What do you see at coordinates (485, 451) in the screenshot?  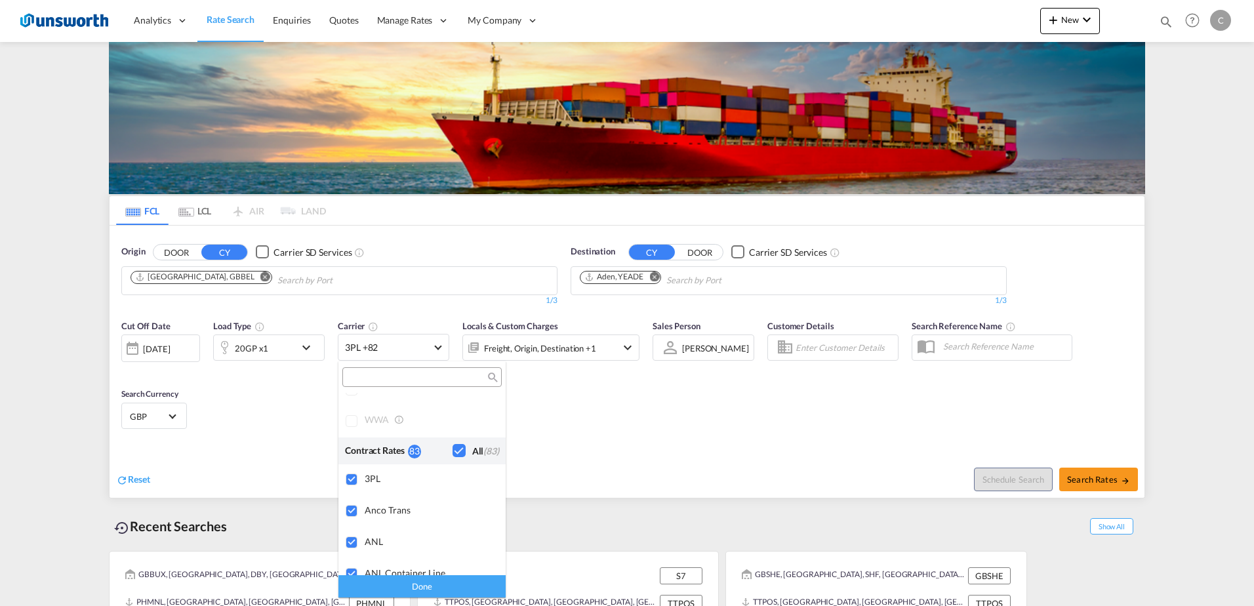 I see `div: All` at bounding box center [485, 451].